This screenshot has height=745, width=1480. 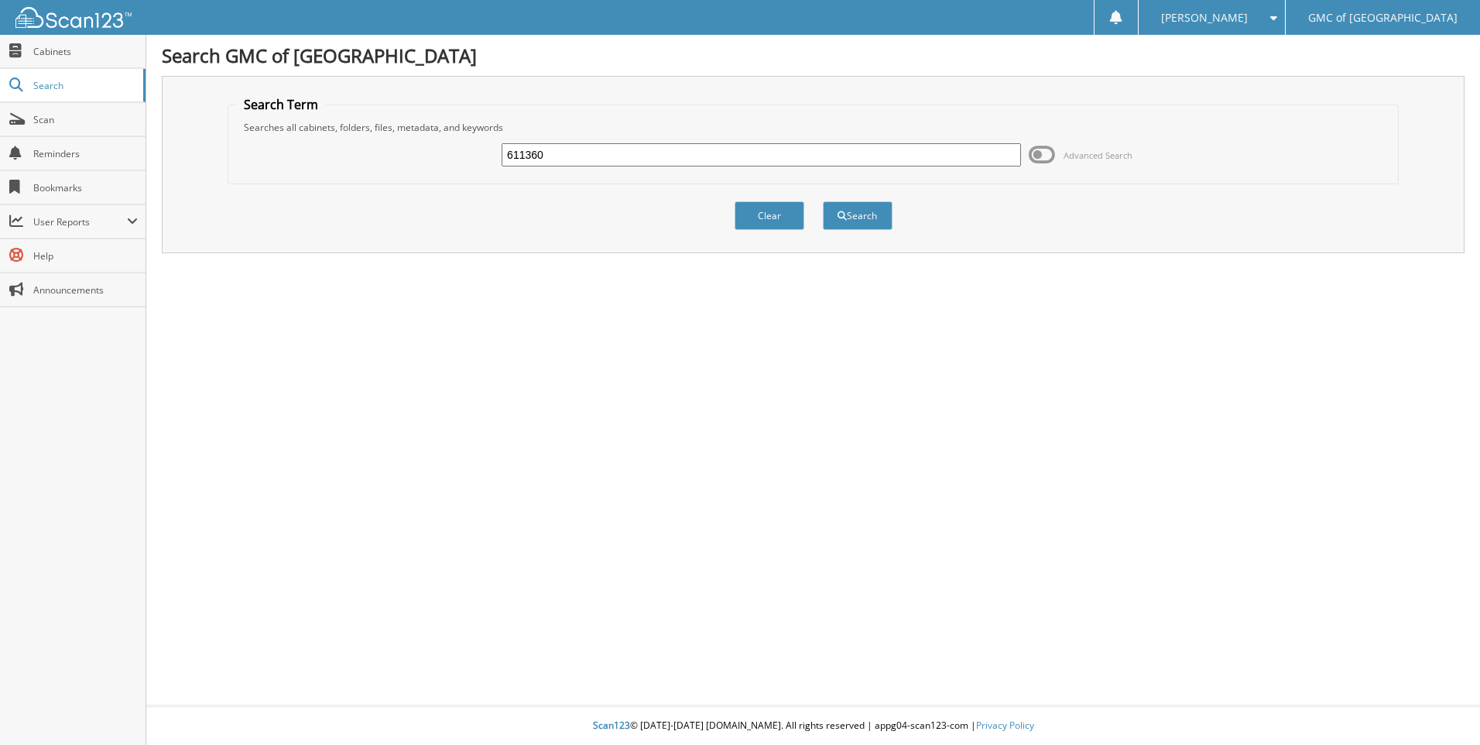 I want to click on span: Scan, so click(x=85, y=119).